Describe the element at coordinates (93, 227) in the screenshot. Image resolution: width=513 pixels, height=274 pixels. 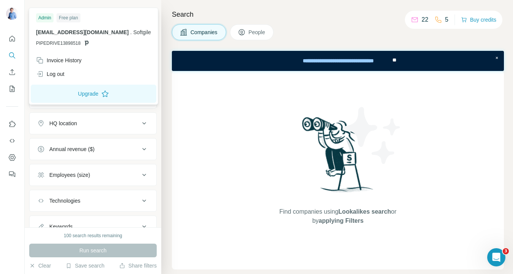
I see `button: Keywords` at that location.